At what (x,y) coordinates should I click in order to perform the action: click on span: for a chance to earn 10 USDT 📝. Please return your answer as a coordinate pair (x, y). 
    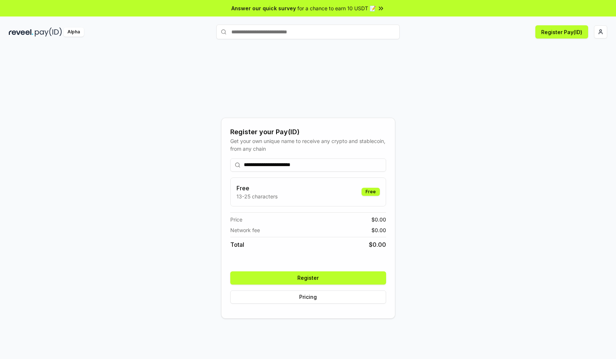
    Looking at the image, I should click on (336, 8).